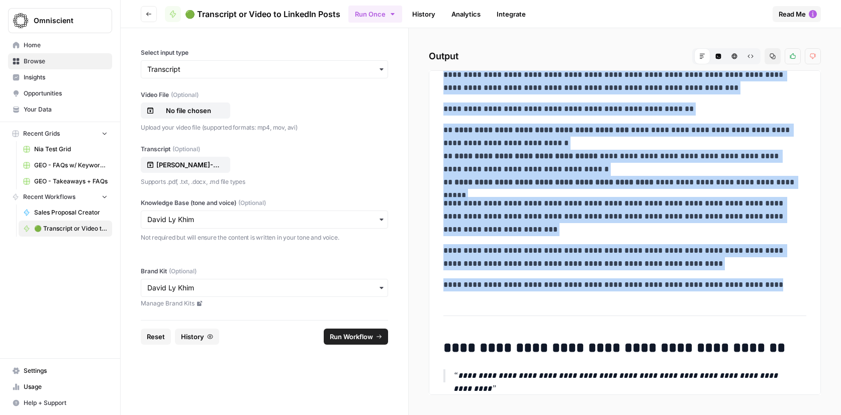 Image resolution: width=841 pixels, height=415 pixels. I want to click on a: Integrate, so click(511, 14).